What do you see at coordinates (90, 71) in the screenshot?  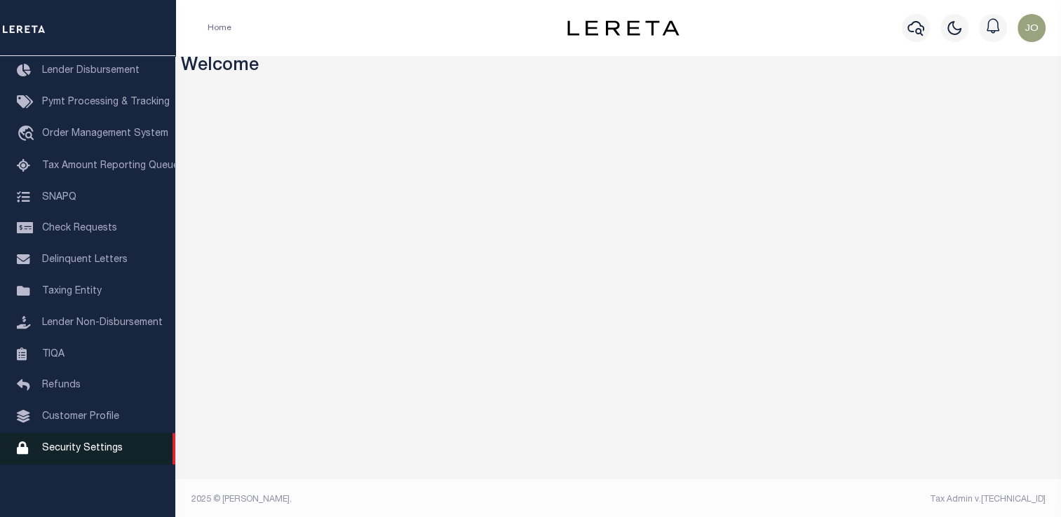 I see `span: Lender Disbursement` at bounding box center [90, 71].